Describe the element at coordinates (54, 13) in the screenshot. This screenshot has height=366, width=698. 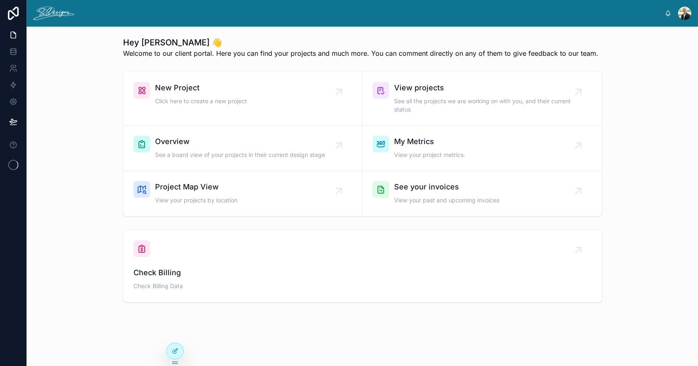
I see `img: App logo` at that location.